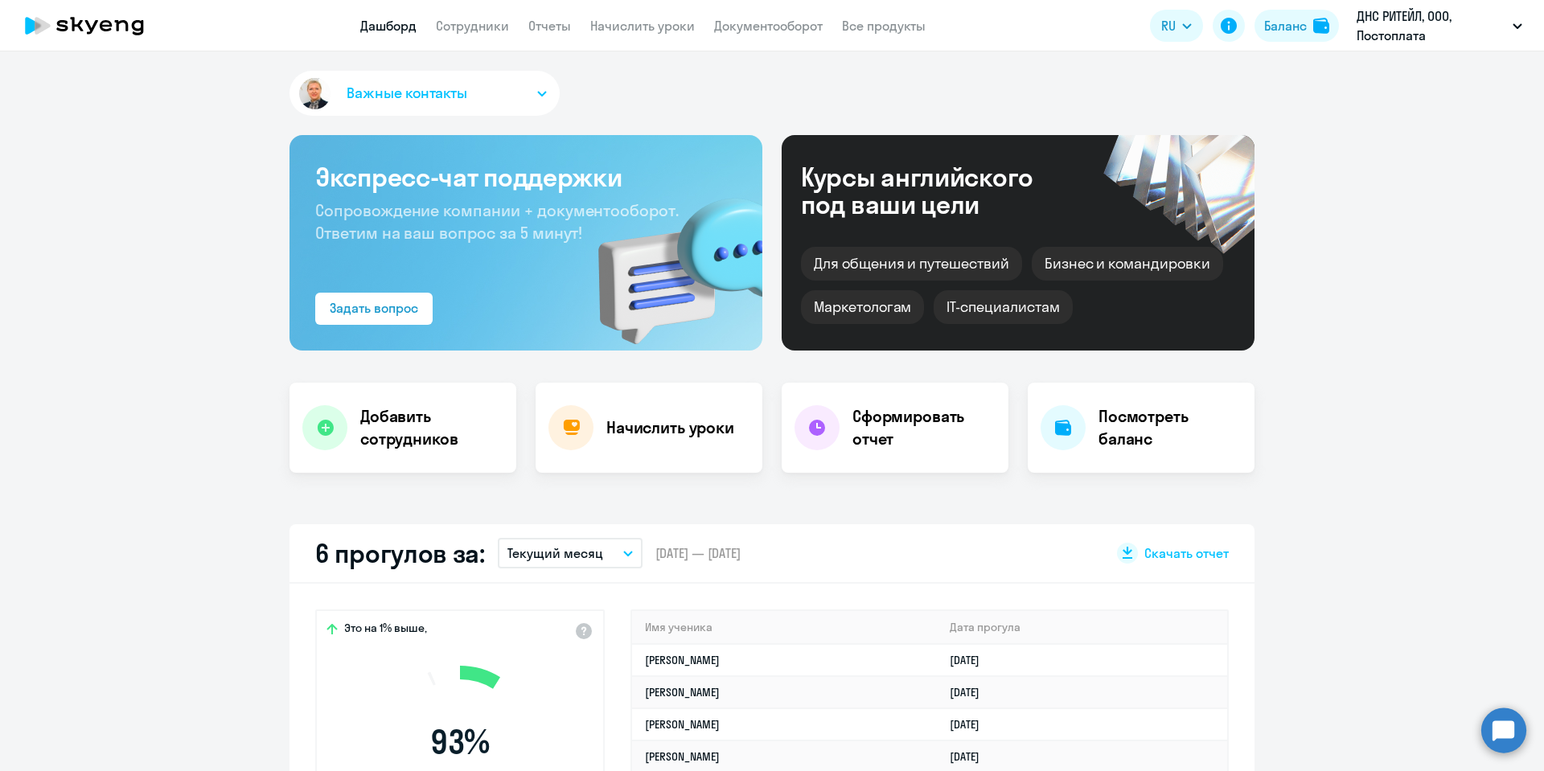 The width and height of the screenshot is (1544, 771). Describe the element at coordinates (884, 26) in the screenshot. I see `a: Все продукты` at that location.